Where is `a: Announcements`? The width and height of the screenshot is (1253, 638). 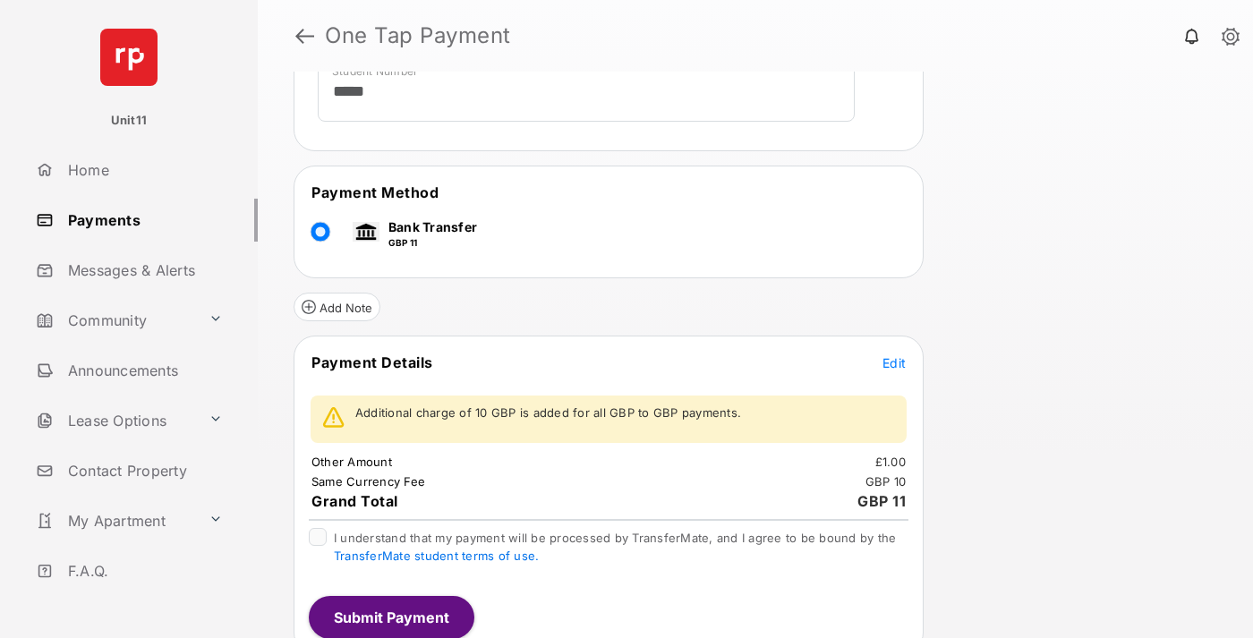 a: Announcements is located at coordinates (143, 371).